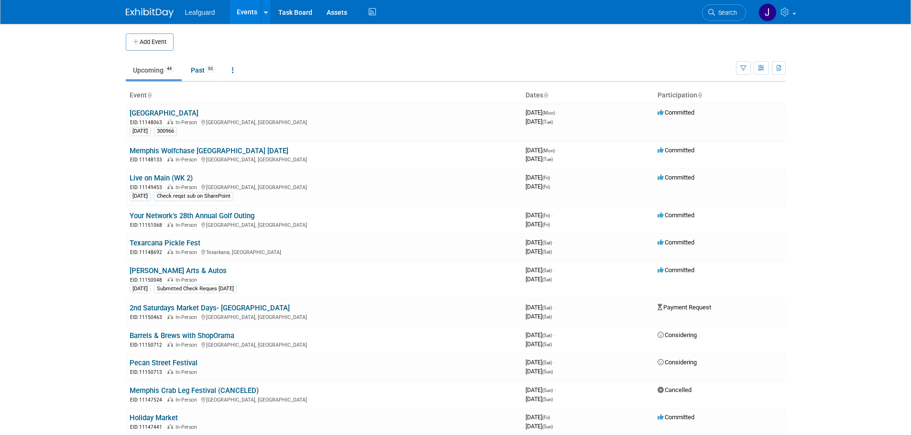 This screenshot has height=435, width=911. What do you see at coordinates (674, 390) in the screenshot?
I see `span: Cancelled` at bounding box center [674, 390].